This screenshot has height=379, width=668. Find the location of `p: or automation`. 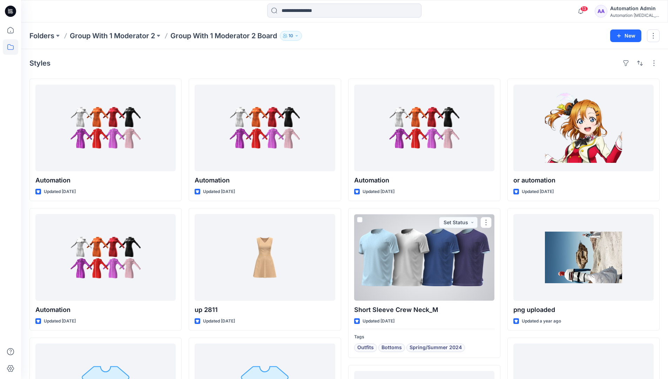

p: or automation is located at coordinates (583, 180).